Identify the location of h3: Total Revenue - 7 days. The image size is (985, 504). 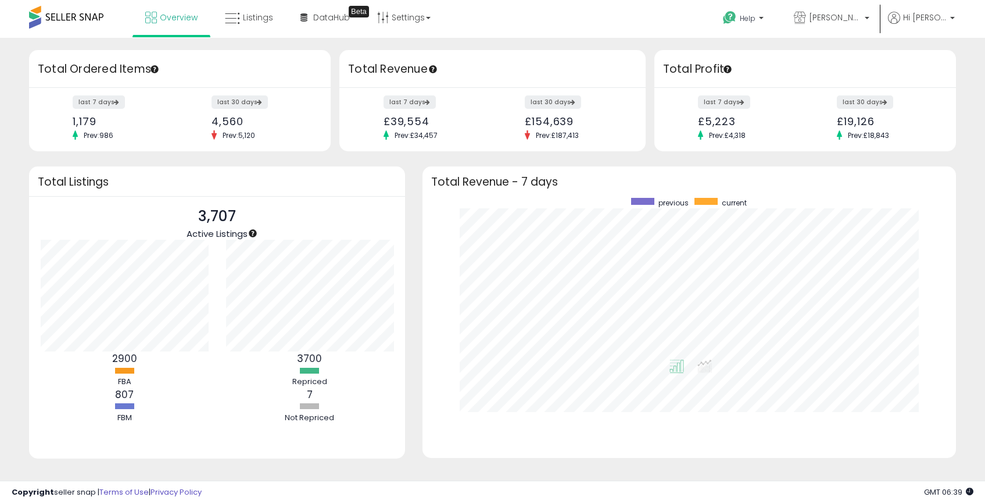
(690, 181).